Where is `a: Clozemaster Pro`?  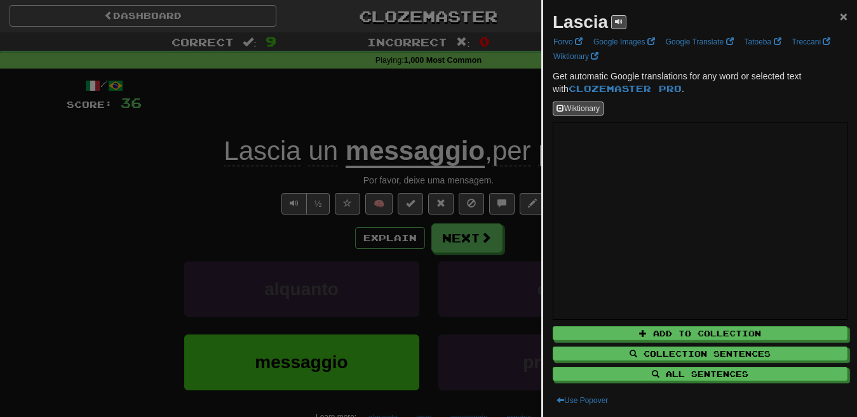 a: Clozemaster Pro is located at coordinates (625, 88).